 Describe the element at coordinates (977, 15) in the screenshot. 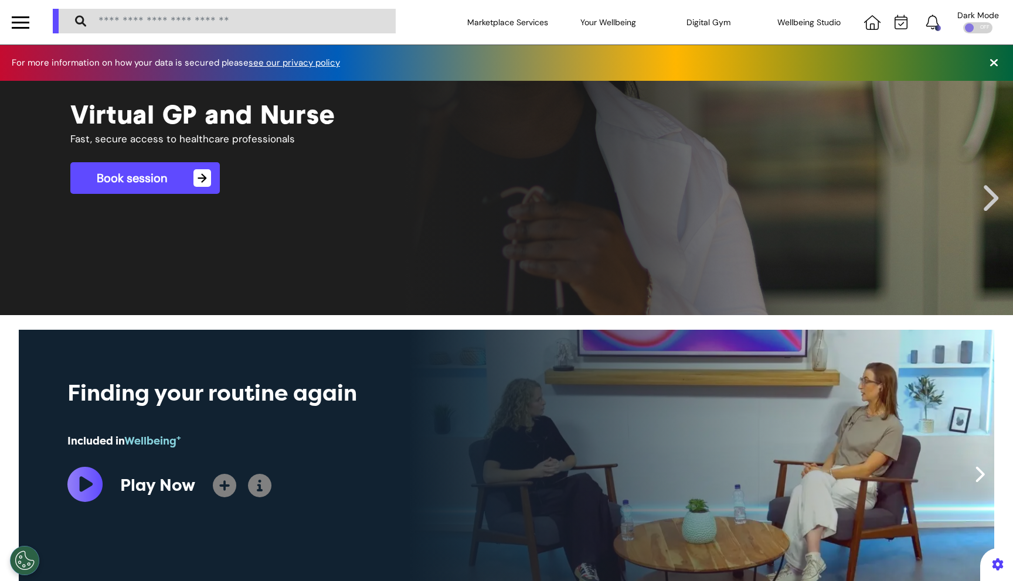

I see `div: Dark Mode` at that location.